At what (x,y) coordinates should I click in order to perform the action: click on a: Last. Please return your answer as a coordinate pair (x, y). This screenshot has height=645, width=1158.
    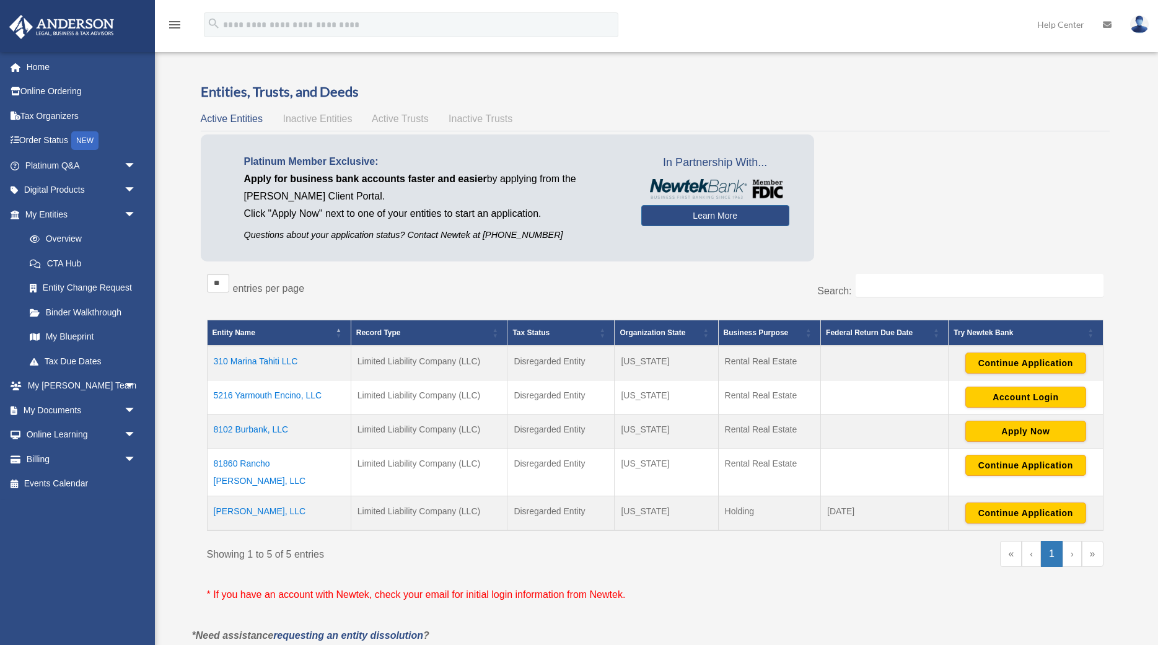
    Looking at the image, I should click on (1092, 554).